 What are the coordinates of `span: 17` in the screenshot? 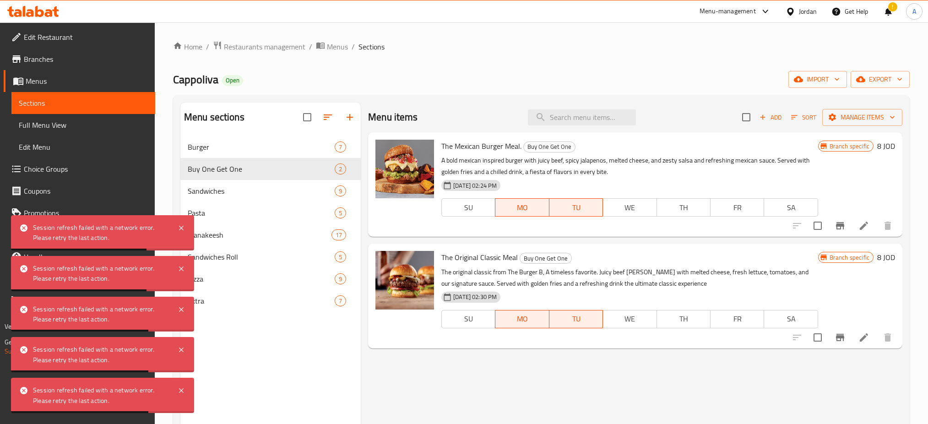 It's located at (339, 235).